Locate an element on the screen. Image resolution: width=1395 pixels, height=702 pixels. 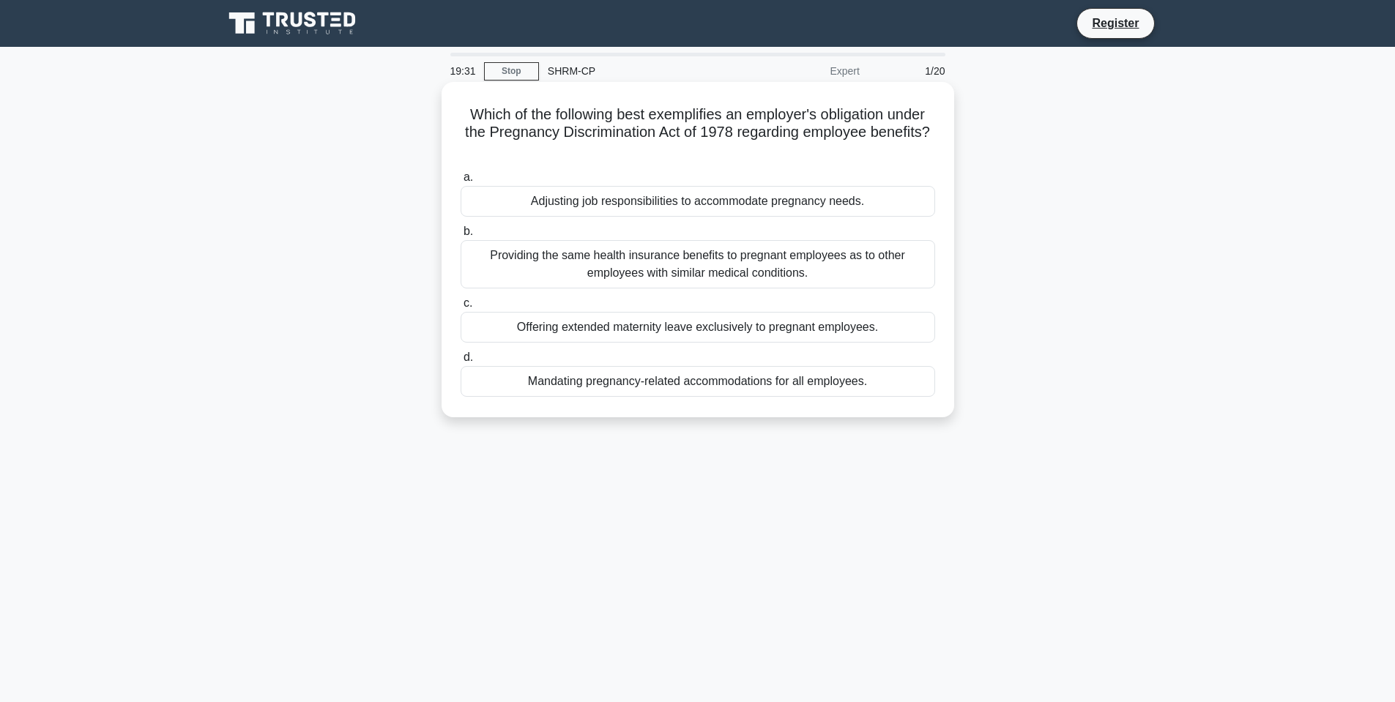
div: Expert is located at coordinates (804, 71).